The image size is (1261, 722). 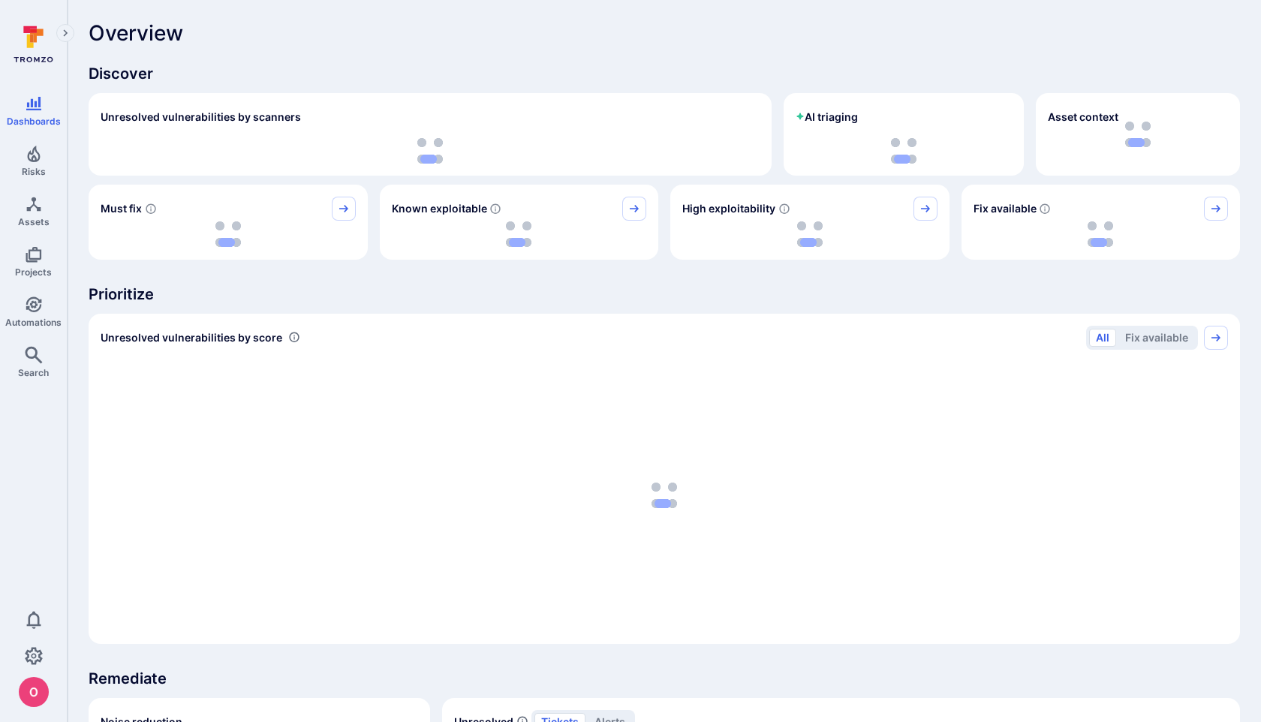 I want to click on span: Known exploitable, so click(x=439, y=209).